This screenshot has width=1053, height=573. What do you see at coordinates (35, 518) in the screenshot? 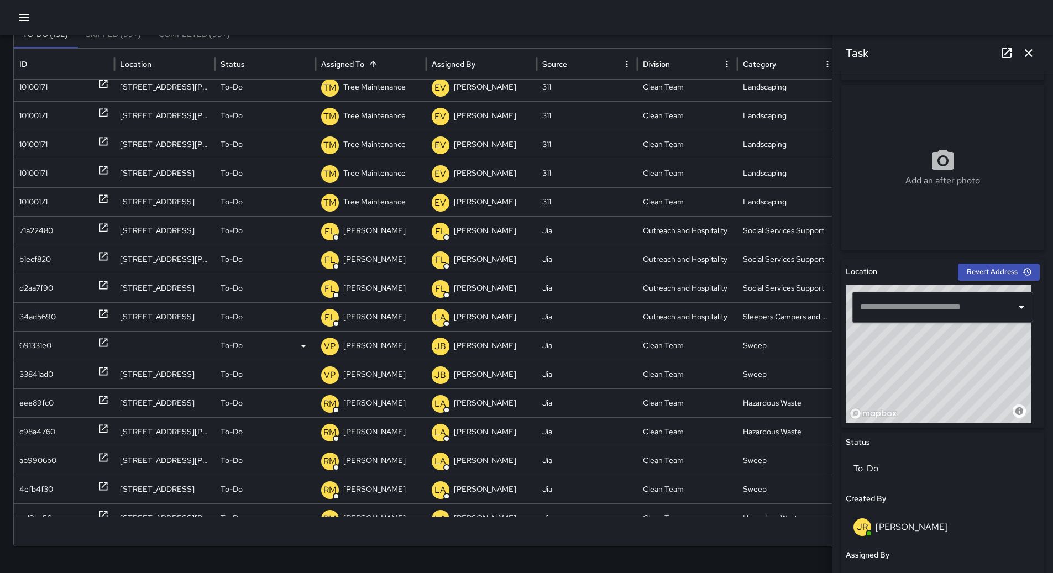
I see `div: ac19ba50` at bounding box center [35, 518].